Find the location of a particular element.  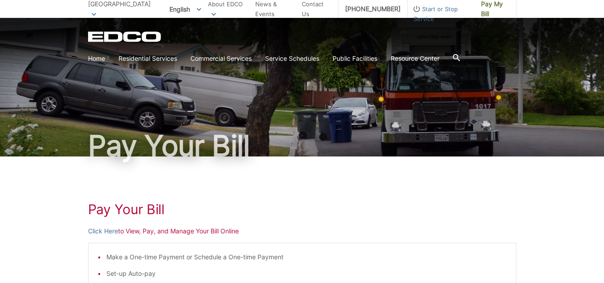

span: English is located at coordinates (185, 9).